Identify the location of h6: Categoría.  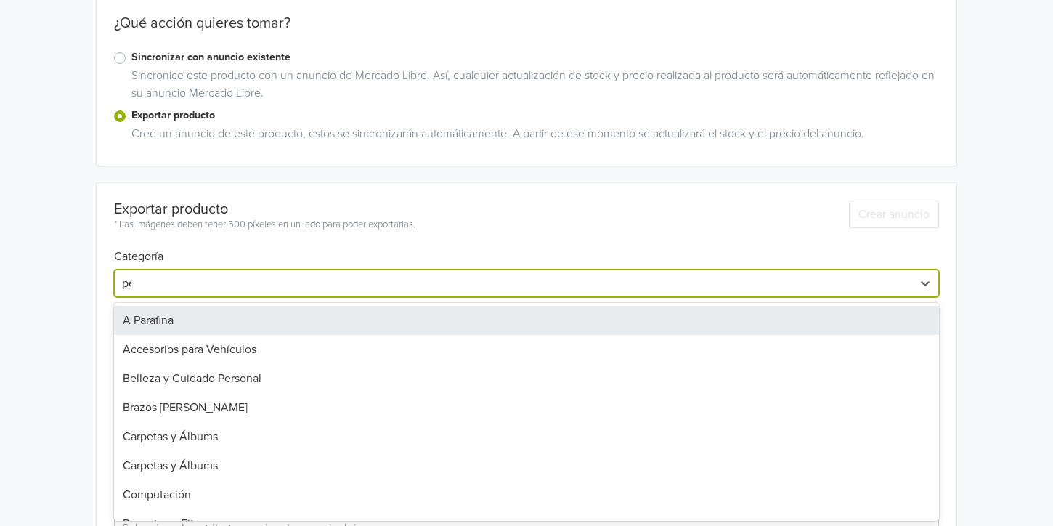
(526, 248).